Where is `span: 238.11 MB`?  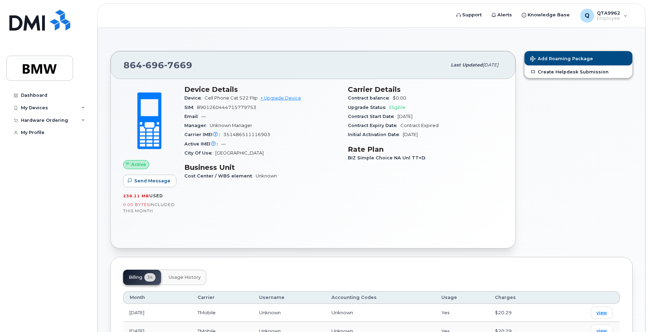 span: 238.11 MB is located at coordinates (136, 196).